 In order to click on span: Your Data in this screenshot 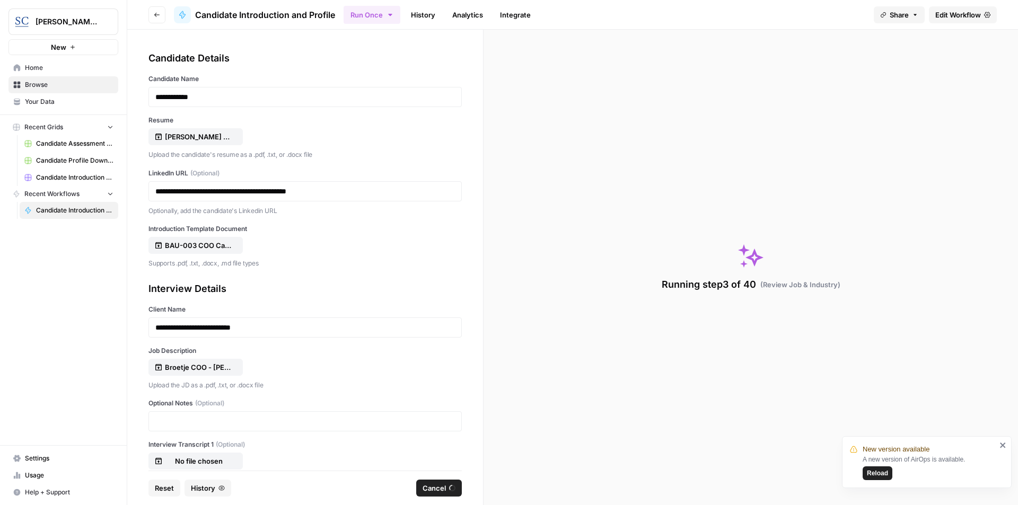, I will do `click(69, 102)`.